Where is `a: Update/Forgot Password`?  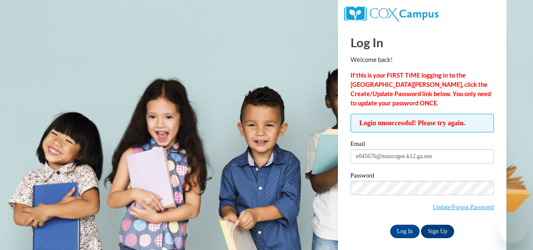 a: Update/Forgot Password is located at coordinates (463, 207).